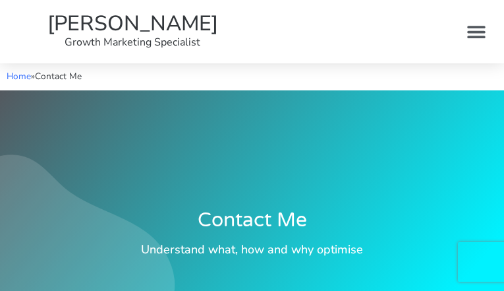  I want to click on p: Growth Marketing Specialist, so click(132, 42).